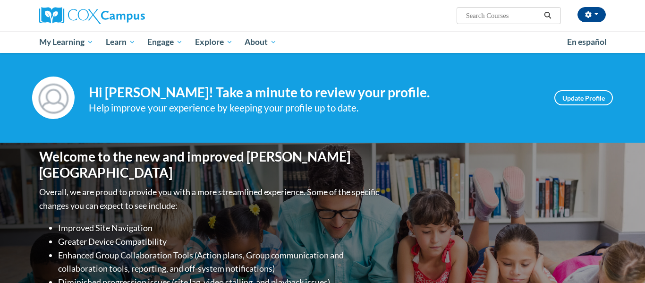 The width and height of the screenshot is (645, 283). Describe the element at coordinates (214, 42) in the screenshot. I see `a: Explore` at that location.